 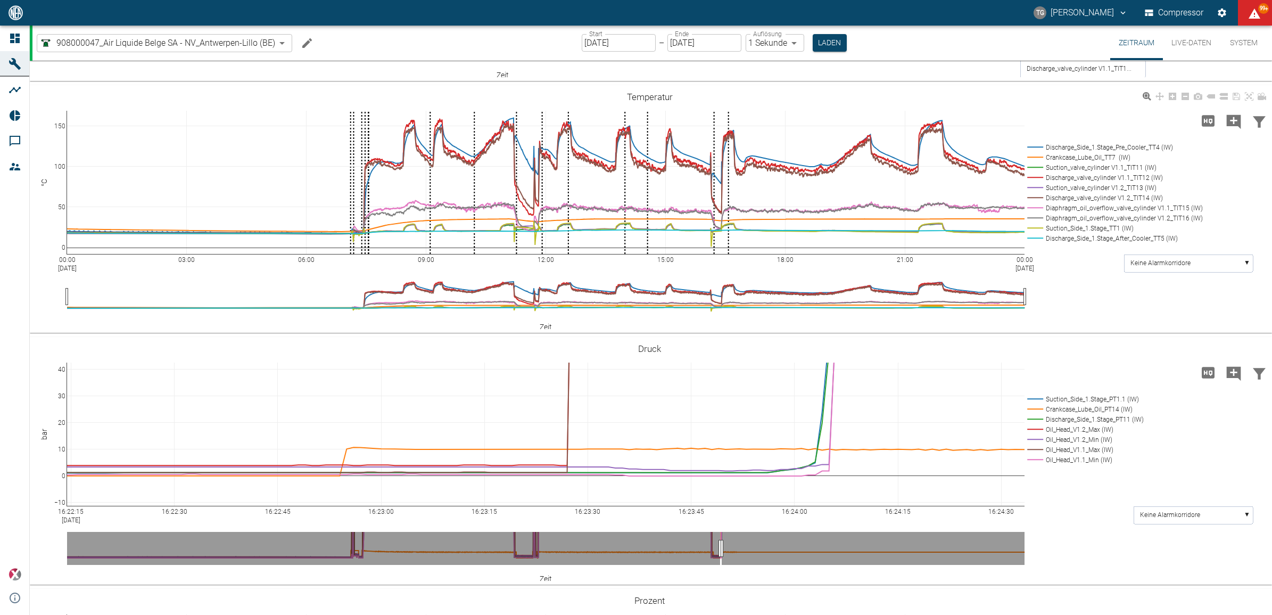 I want to click on button: Laden, so click(x=830, y=43).